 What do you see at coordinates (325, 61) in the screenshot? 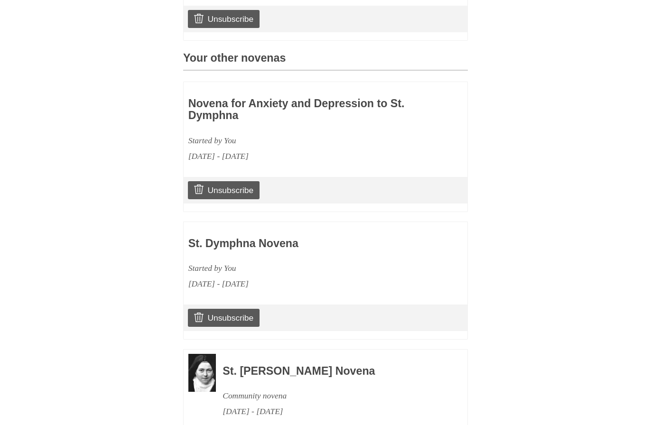
I see `h3: Your other novenas` at bounding box center [325, 61].